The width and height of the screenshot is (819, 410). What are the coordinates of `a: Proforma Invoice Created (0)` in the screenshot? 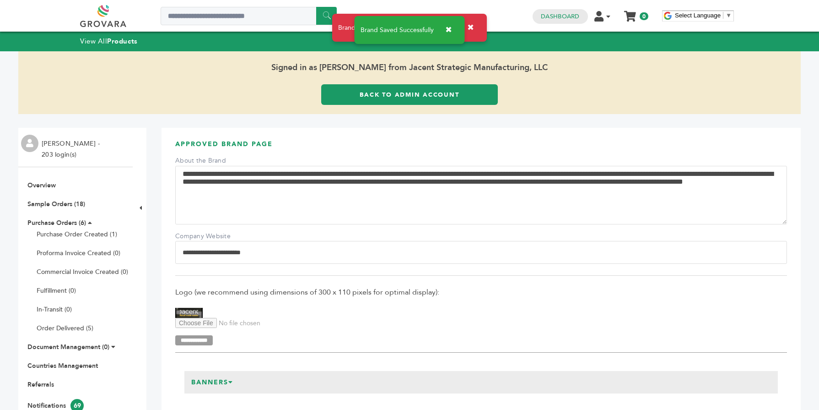 It's located at (78, 253).